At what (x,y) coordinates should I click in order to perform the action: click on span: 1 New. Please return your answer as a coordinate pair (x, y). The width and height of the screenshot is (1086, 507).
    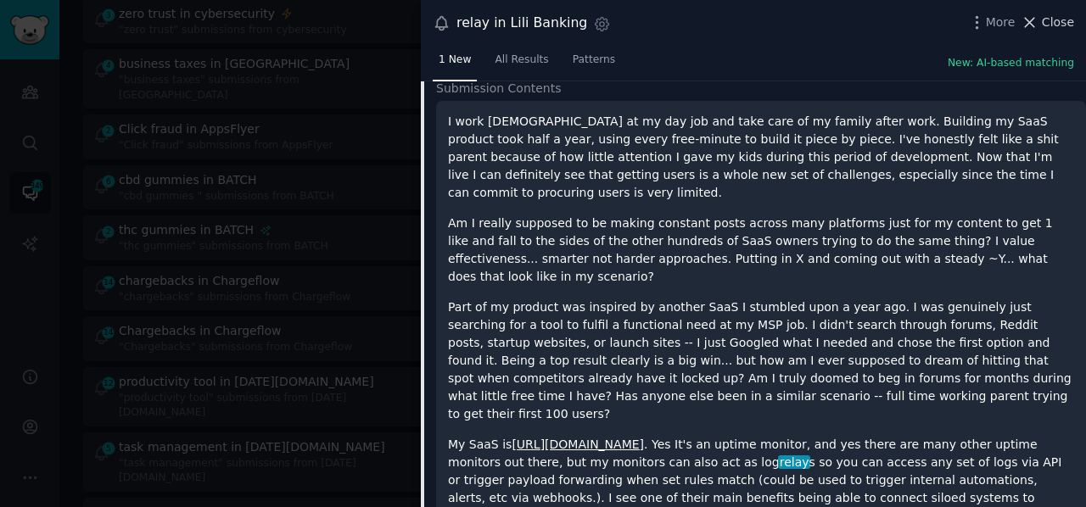
    Looking at the image, I should click on (455, 60).